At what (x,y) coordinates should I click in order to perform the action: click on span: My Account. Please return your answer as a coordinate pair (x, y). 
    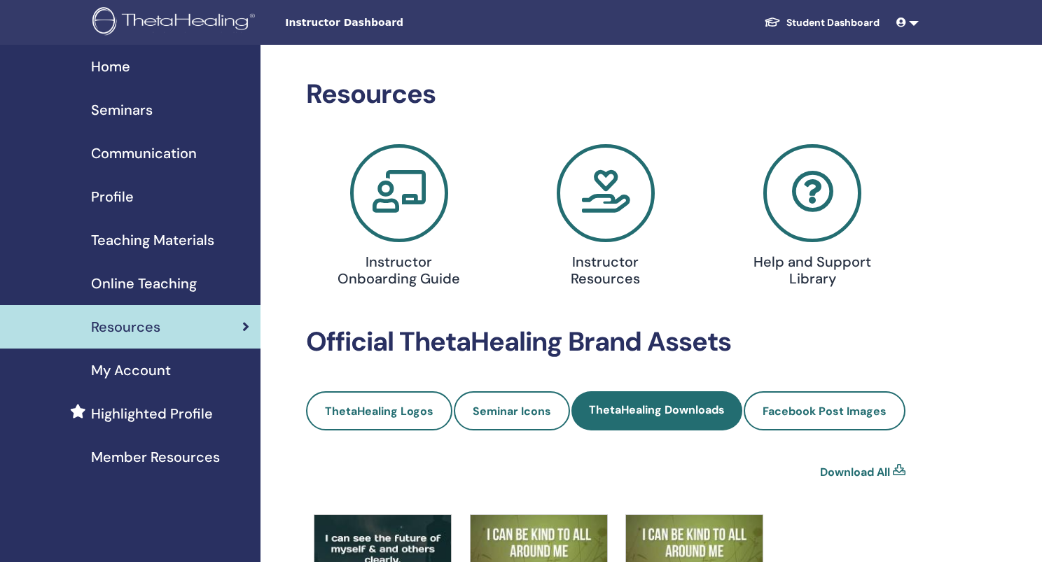
    Looking at the image, I should click on (131, 371).